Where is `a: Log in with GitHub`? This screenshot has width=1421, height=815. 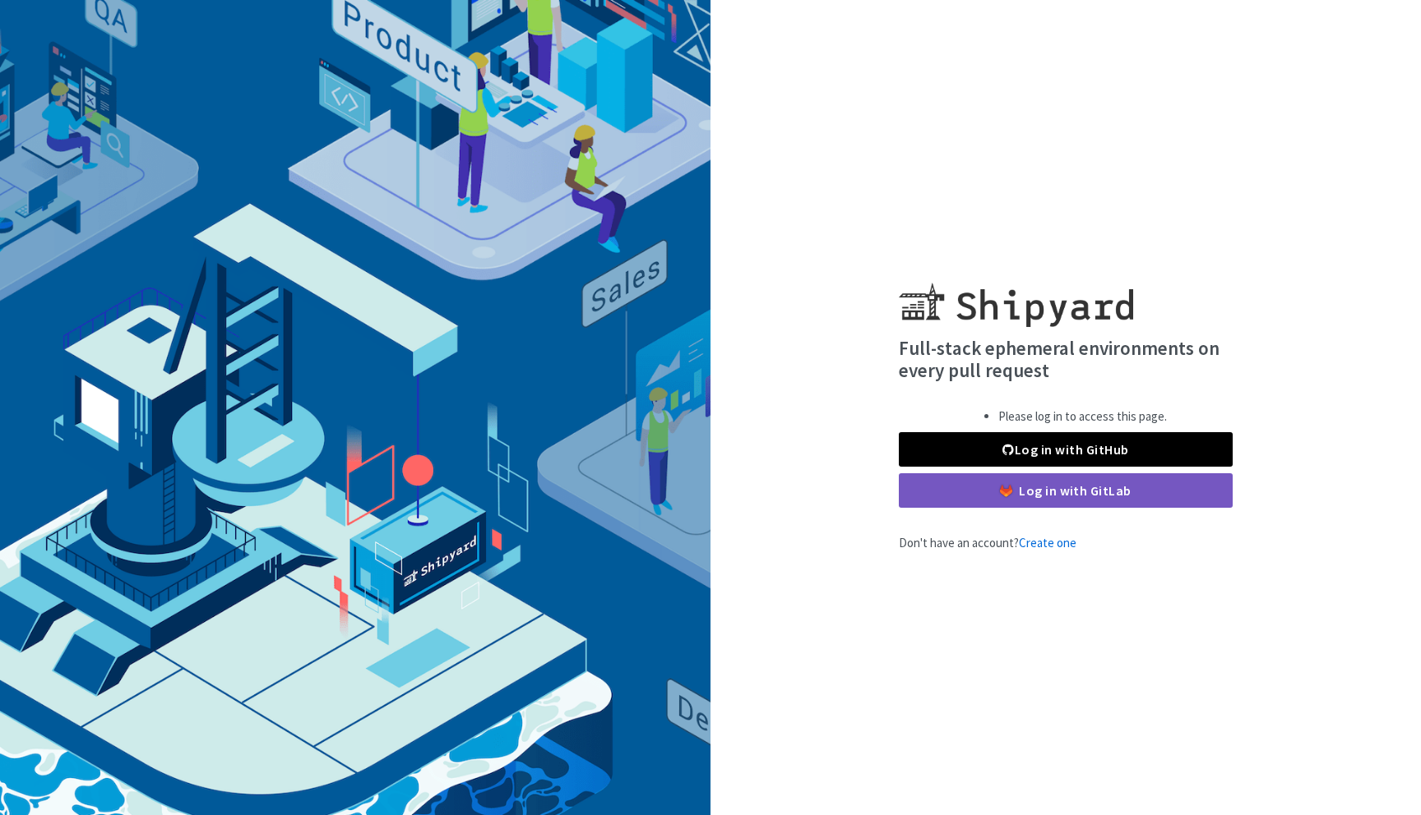
a: Log in with GitHub is located at coordinates (1065, 450).